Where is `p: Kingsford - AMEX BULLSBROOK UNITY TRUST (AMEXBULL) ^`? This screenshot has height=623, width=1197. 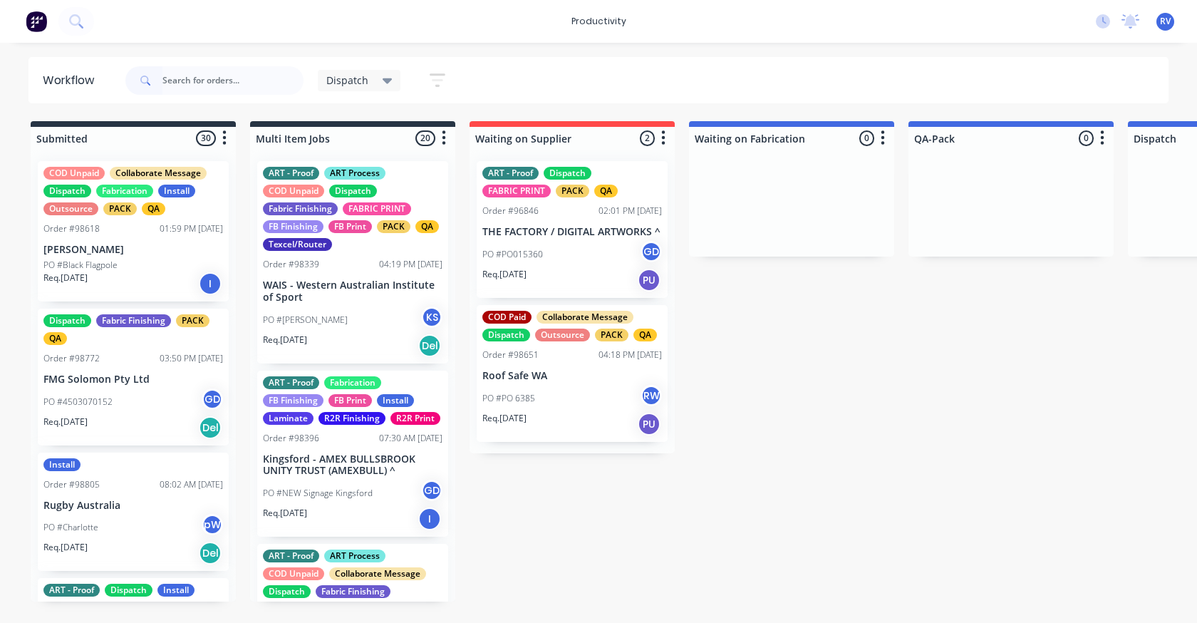 p: Kingsford - AMEX BULLSBROOK UNITY TRUST (AMEXBULL) ^ is located at coordinates (353, 465).